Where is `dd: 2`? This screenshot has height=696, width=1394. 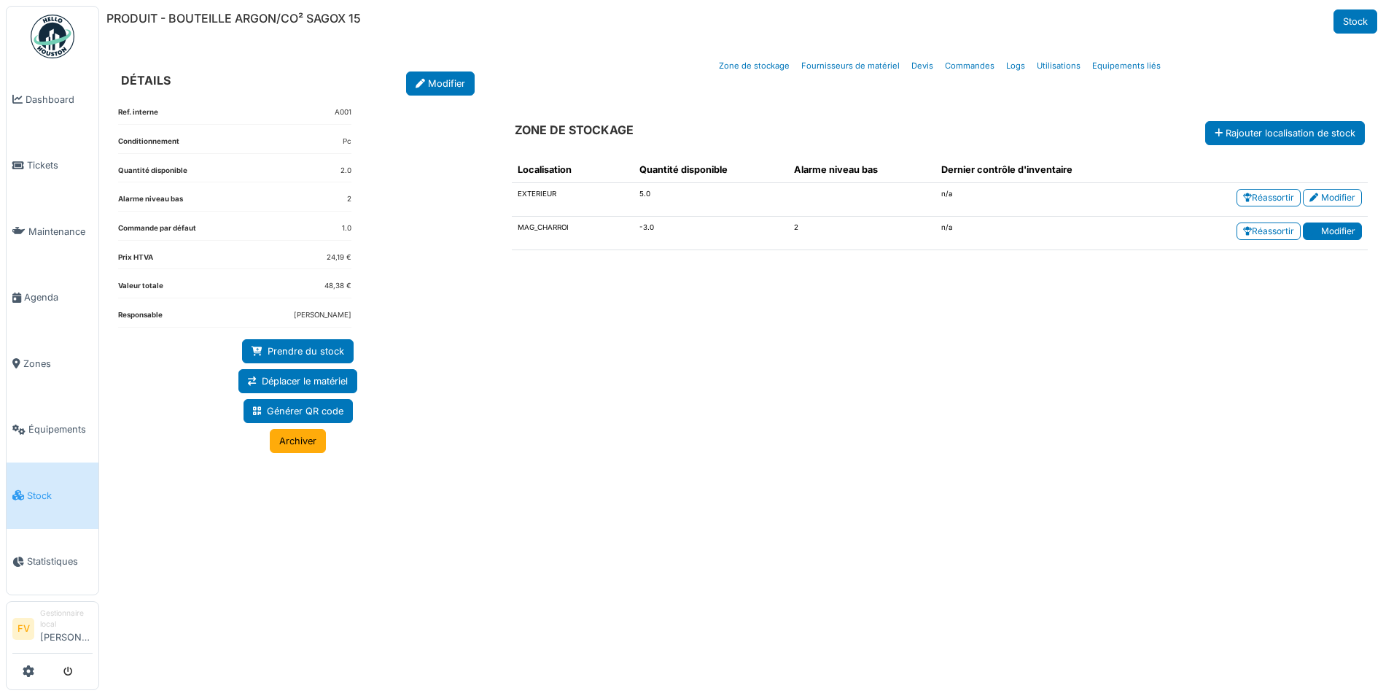 dd: 2 is located at coordinates (349, 199).